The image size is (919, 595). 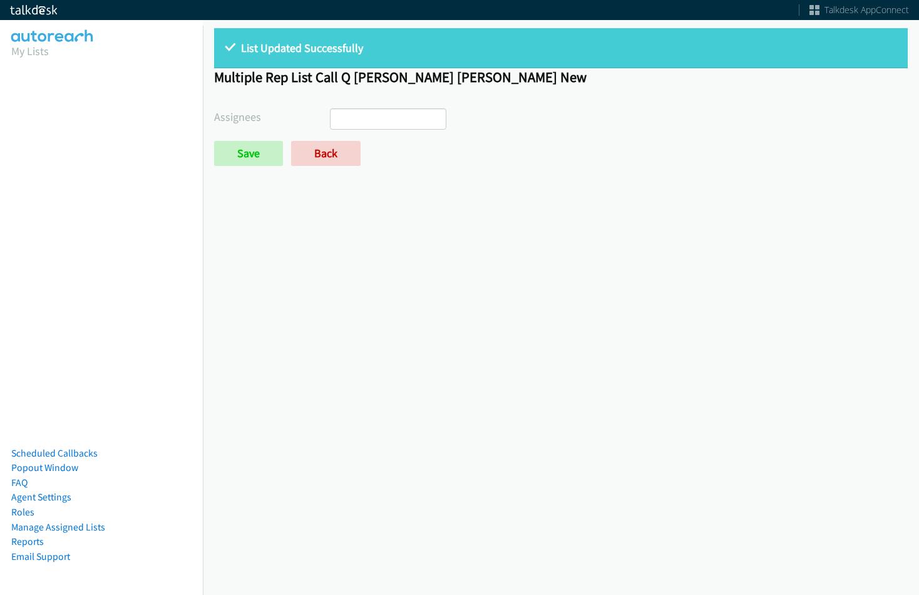 What do you see at coordinates (41, 556) in the screenshot?
I see `a: Email Support` at bounding box center [41, 556].